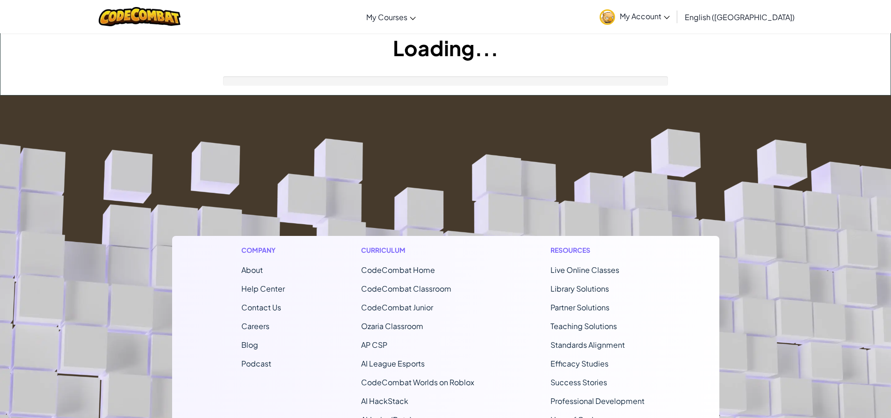  Describe the element at coordinates (263, 250) in the screenshot. I see `h1: Company` at that location.